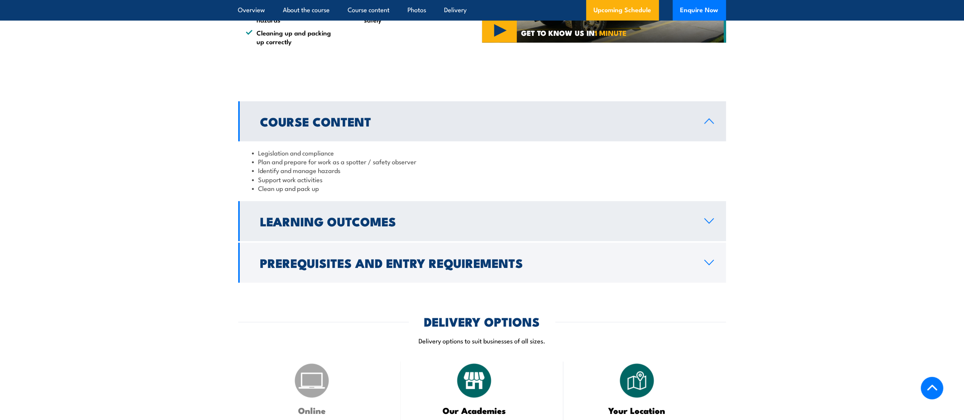 The width and height of the screenshot is (964, 420). What do you see at coordinates (476, 263) in the screenshot?
I see `h2: Prerequisites and Entry Requirements` at bounding box center [476, 263].